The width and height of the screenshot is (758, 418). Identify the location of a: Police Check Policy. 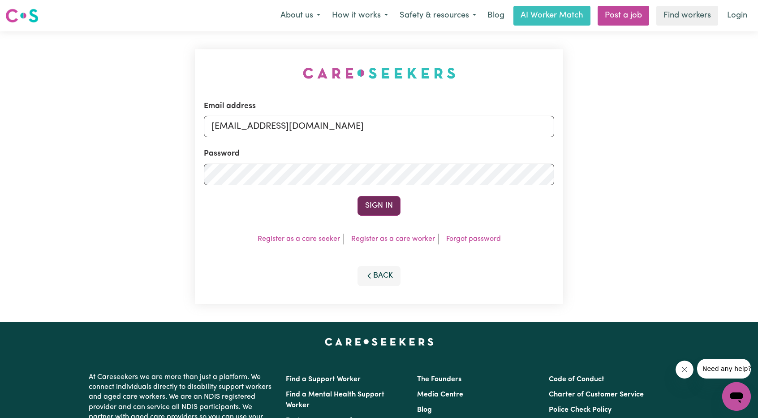
(581, 410).